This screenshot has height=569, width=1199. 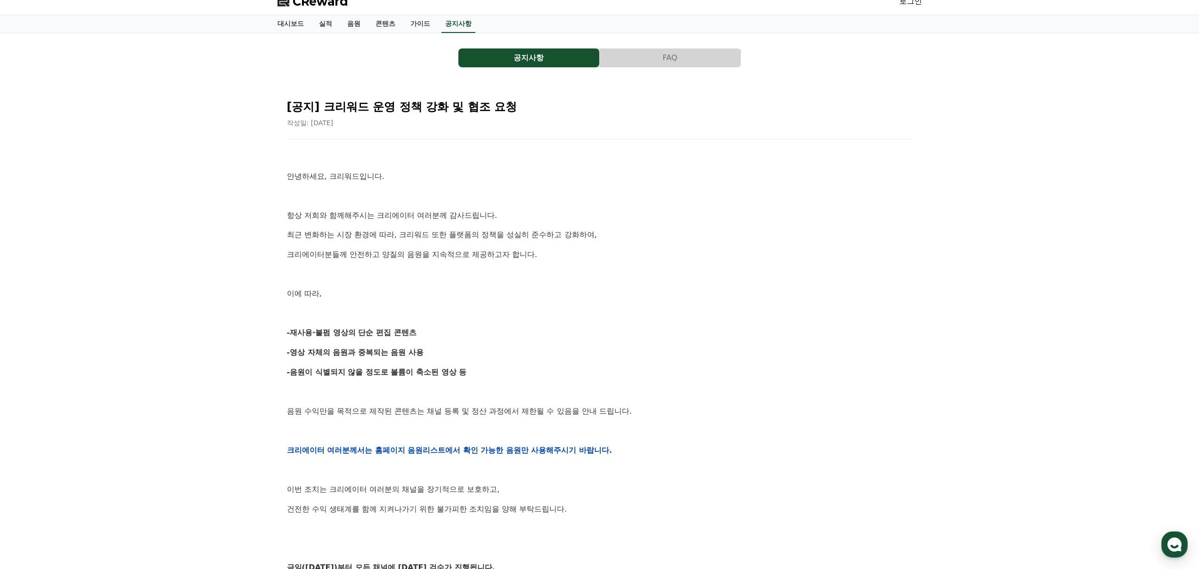 I want to click on a: 가이드, so click(x=420, y=24).